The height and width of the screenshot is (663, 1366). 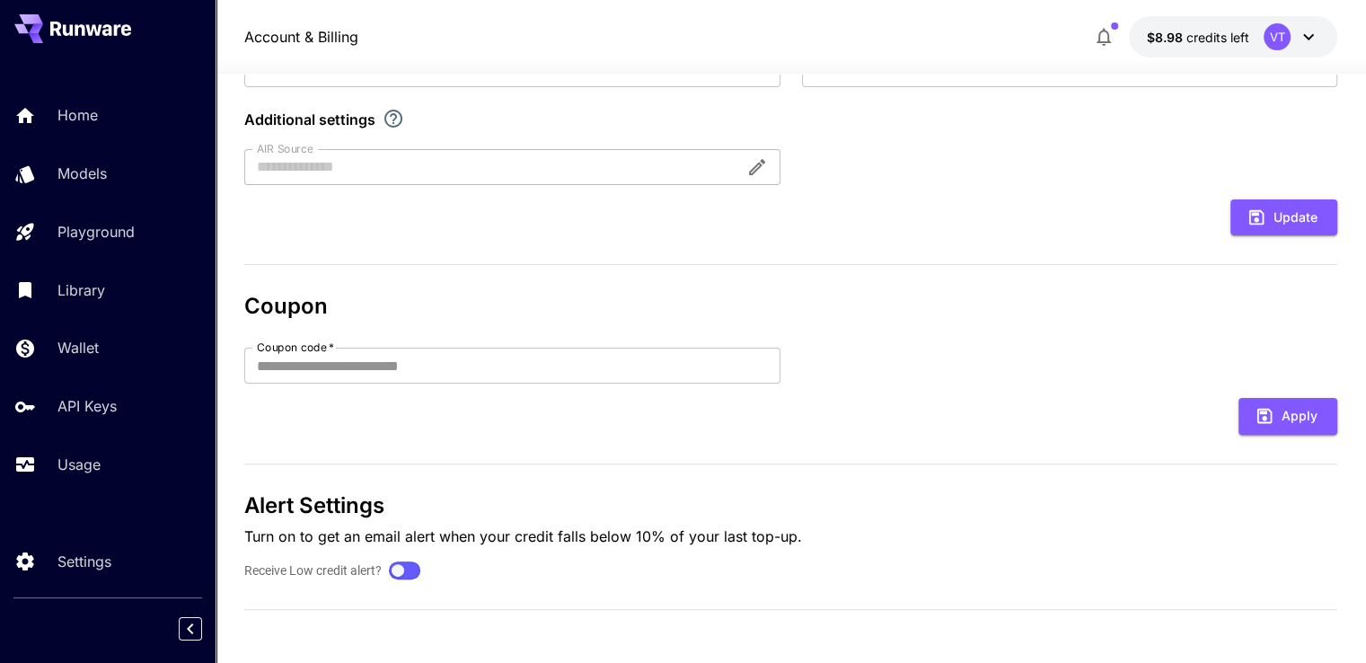 What do you see at coordinates (312, 570) in the screenshot?
I see `label: Receive Low credit alert?` at bounding box center [312, 570].